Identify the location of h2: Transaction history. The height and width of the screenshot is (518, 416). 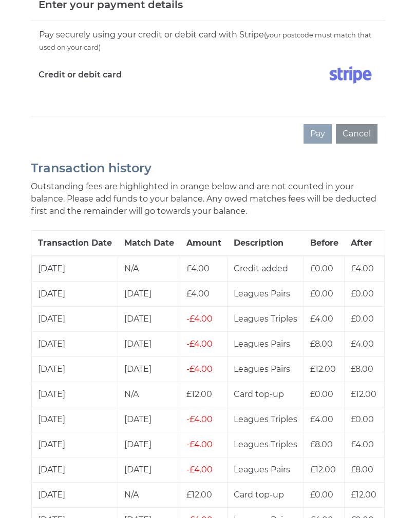
(208, 168).